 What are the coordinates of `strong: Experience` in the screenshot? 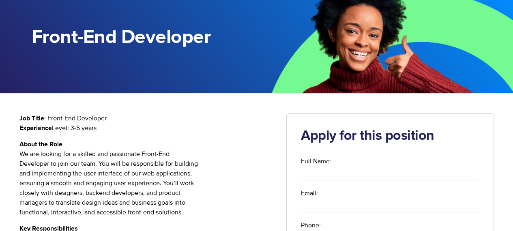 It's located at (36, 128).